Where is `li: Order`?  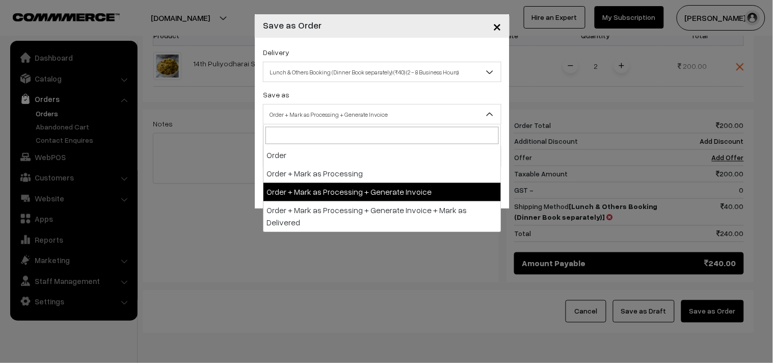 li: Order is located at coordinates (382, 155).